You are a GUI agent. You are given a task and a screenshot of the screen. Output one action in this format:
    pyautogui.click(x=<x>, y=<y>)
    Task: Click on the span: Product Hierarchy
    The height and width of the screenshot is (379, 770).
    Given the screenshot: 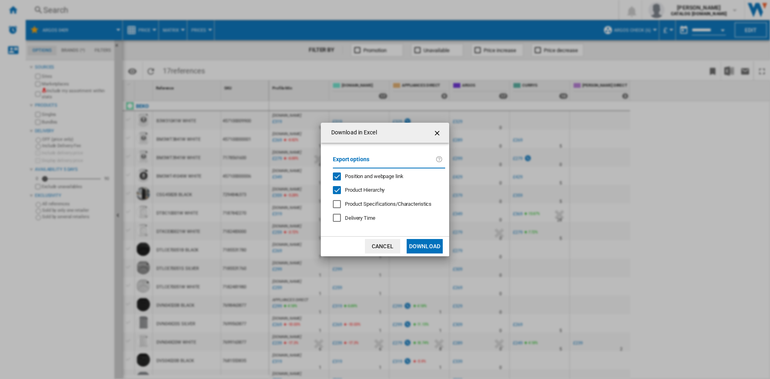 What is the action you would take?
    pyautogui.click(x=364, y=190)
    